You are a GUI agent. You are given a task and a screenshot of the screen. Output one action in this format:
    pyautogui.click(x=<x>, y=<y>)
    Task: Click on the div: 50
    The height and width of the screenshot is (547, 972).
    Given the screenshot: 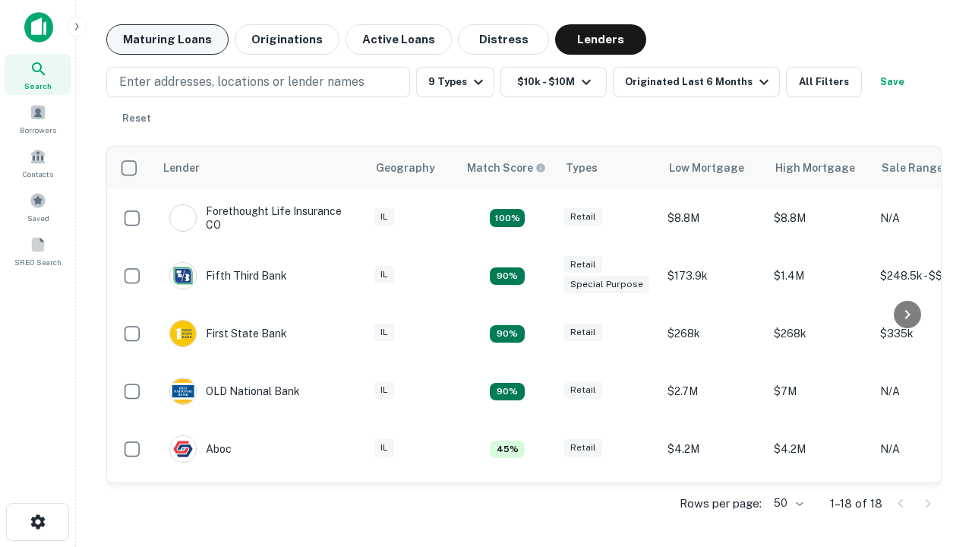 What is the action you would take?
    pyautogui.click(x=786, y=502)
    